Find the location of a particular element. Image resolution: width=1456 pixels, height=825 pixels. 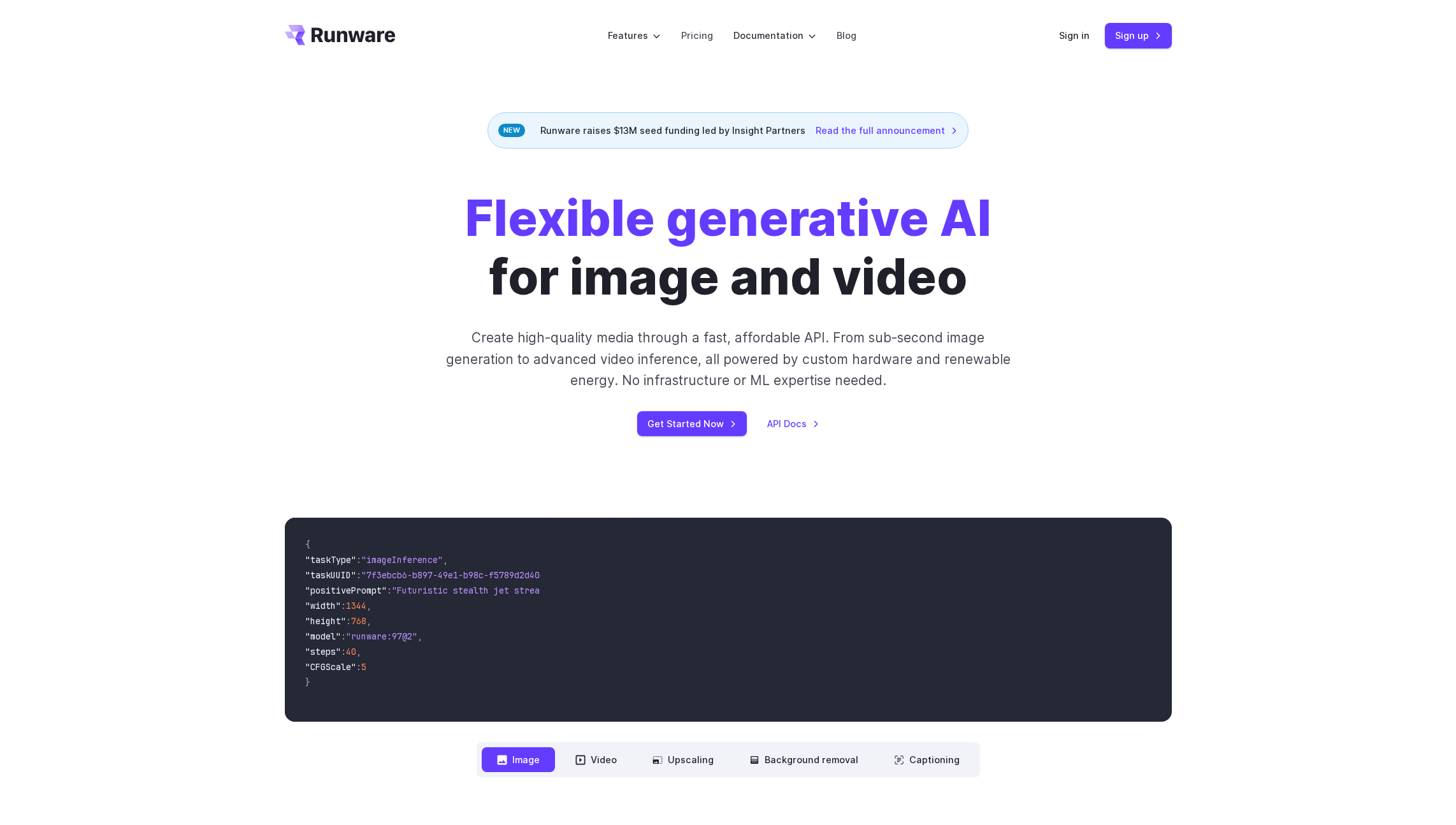

a: Pricing is located at coordinates (696, 35).